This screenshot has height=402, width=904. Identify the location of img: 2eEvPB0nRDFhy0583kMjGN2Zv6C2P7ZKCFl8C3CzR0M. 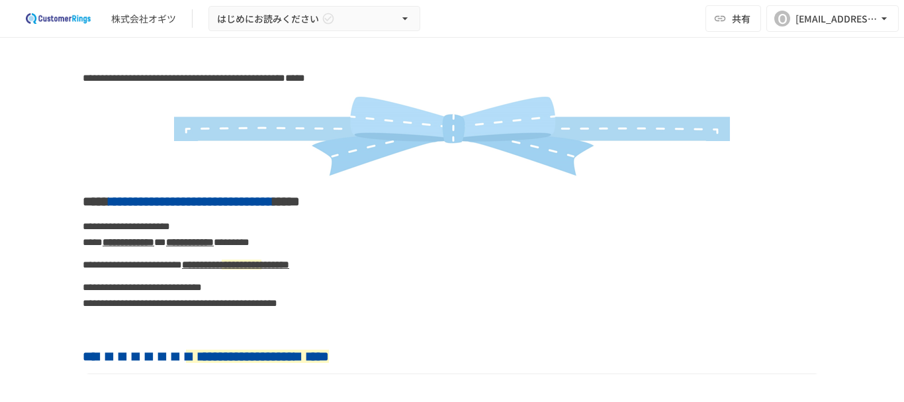
(58, 19).